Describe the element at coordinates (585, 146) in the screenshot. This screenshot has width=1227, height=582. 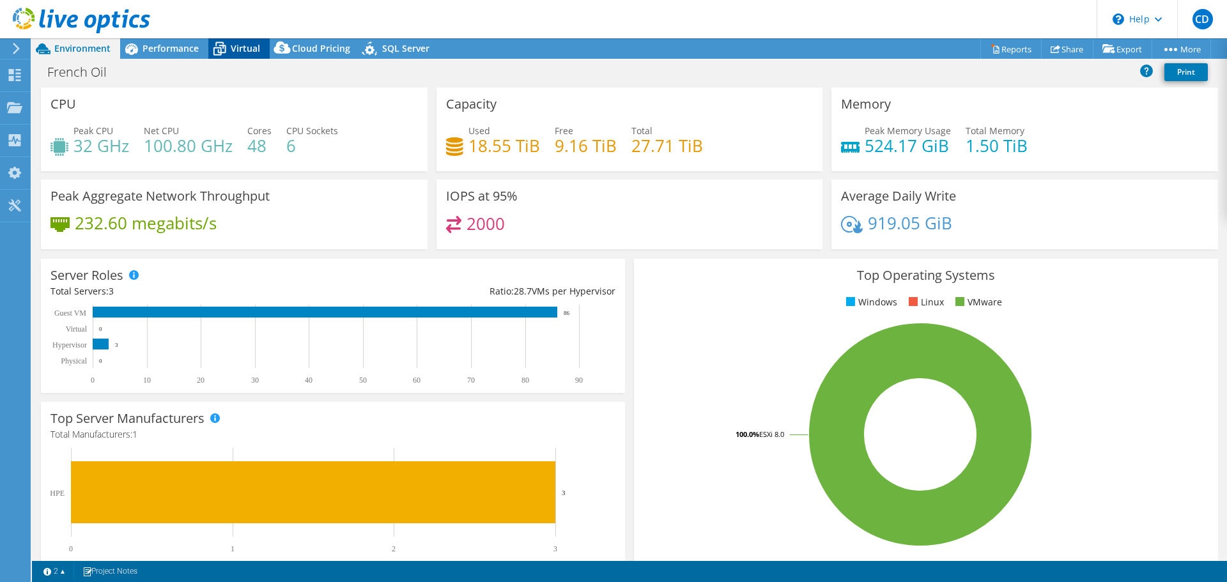
I see `h4: 9.16 TiB` at that location.